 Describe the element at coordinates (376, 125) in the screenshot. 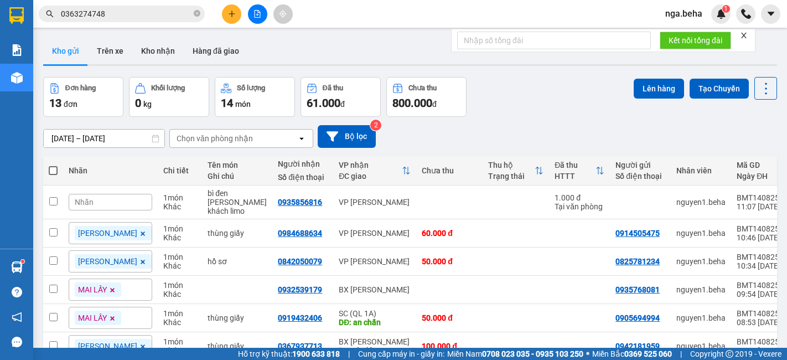

I see `sup: 2` at that location.